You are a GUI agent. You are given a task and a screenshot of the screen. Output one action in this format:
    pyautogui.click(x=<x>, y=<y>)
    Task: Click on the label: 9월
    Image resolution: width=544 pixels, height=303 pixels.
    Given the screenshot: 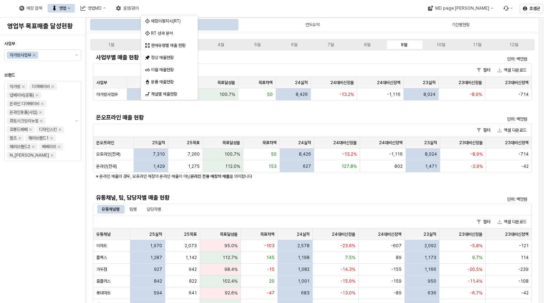 What is the action you would take?
    pyautogui.click(x=404, y=45)
    